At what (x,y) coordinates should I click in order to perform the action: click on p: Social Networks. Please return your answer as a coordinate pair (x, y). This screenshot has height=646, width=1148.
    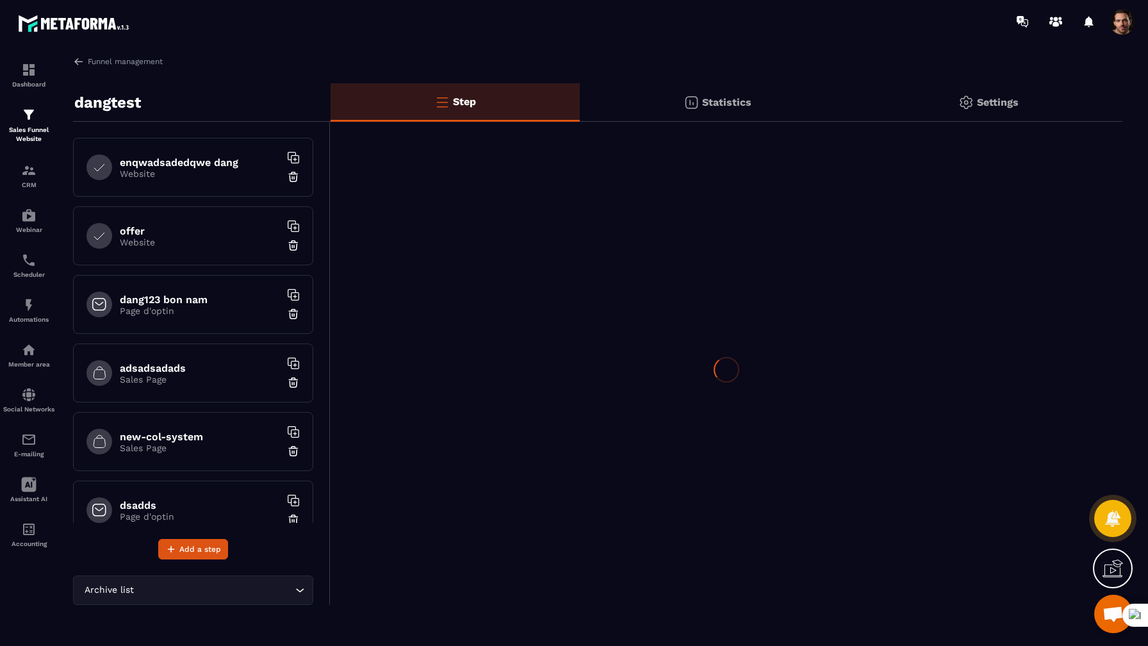
    Looking at the image, I should click on (29, 409).